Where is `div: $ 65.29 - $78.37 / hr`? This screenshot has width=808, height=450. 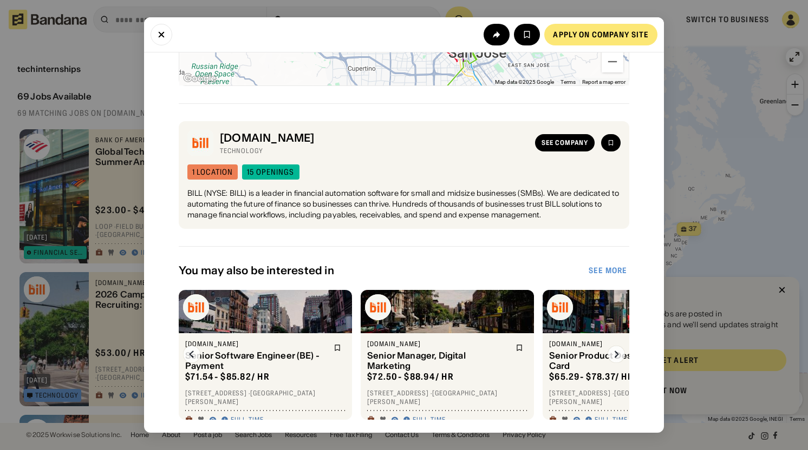 div: $ 65.29 - $78.37 / hr is located at coordinates (591, 377).